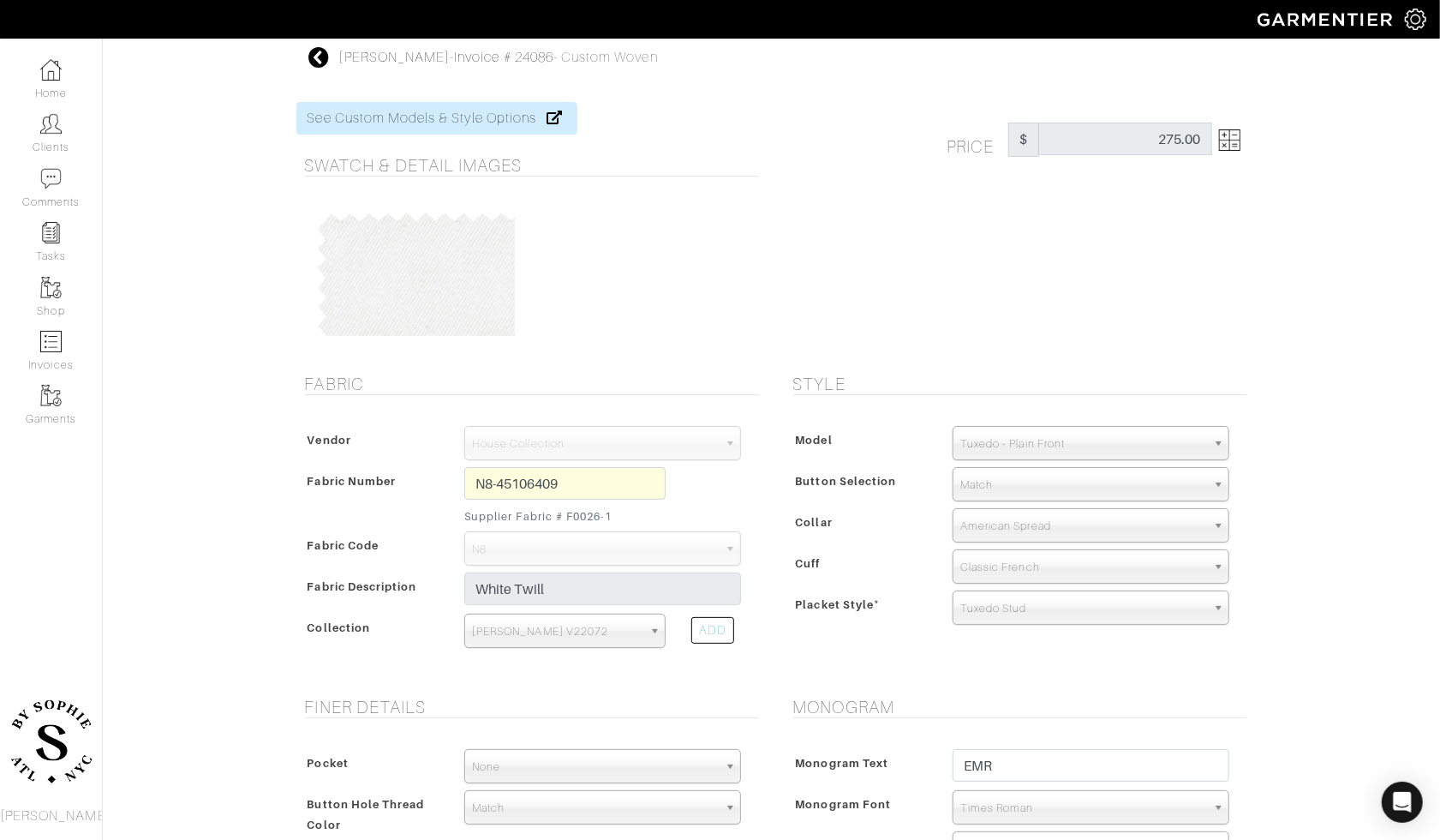 The width and height of the screenshot is (1440, 840). Describe the element at coordinates (844, 804) in the screenshot. I see `span: Monogram Font` at that location.